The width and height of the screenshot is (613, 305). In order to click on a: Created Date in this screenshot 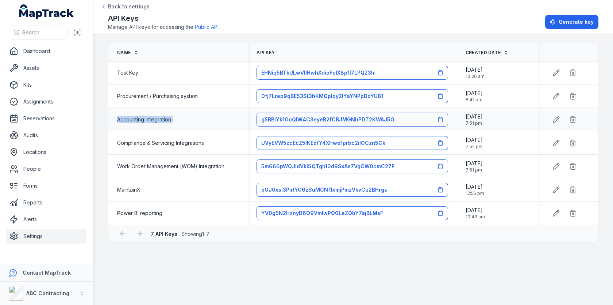, I will do `click(487, 53)`.